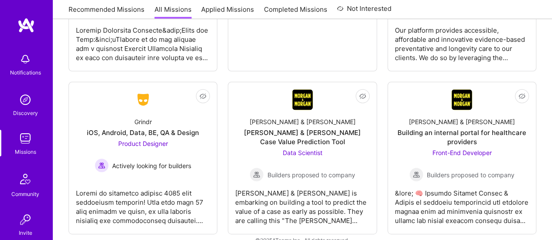  What do you see at coordinates (26, 25) in the screenshot?
I see `img: logo` at bounding box center [26, 25].